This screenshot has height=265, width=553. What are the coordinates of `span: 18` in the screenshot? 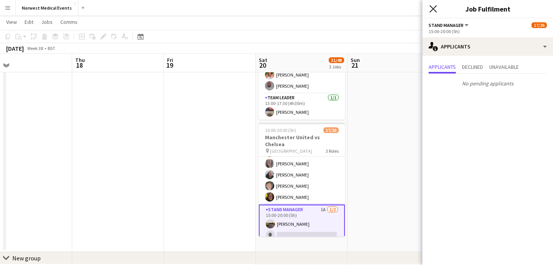 It's located at (79, 65).